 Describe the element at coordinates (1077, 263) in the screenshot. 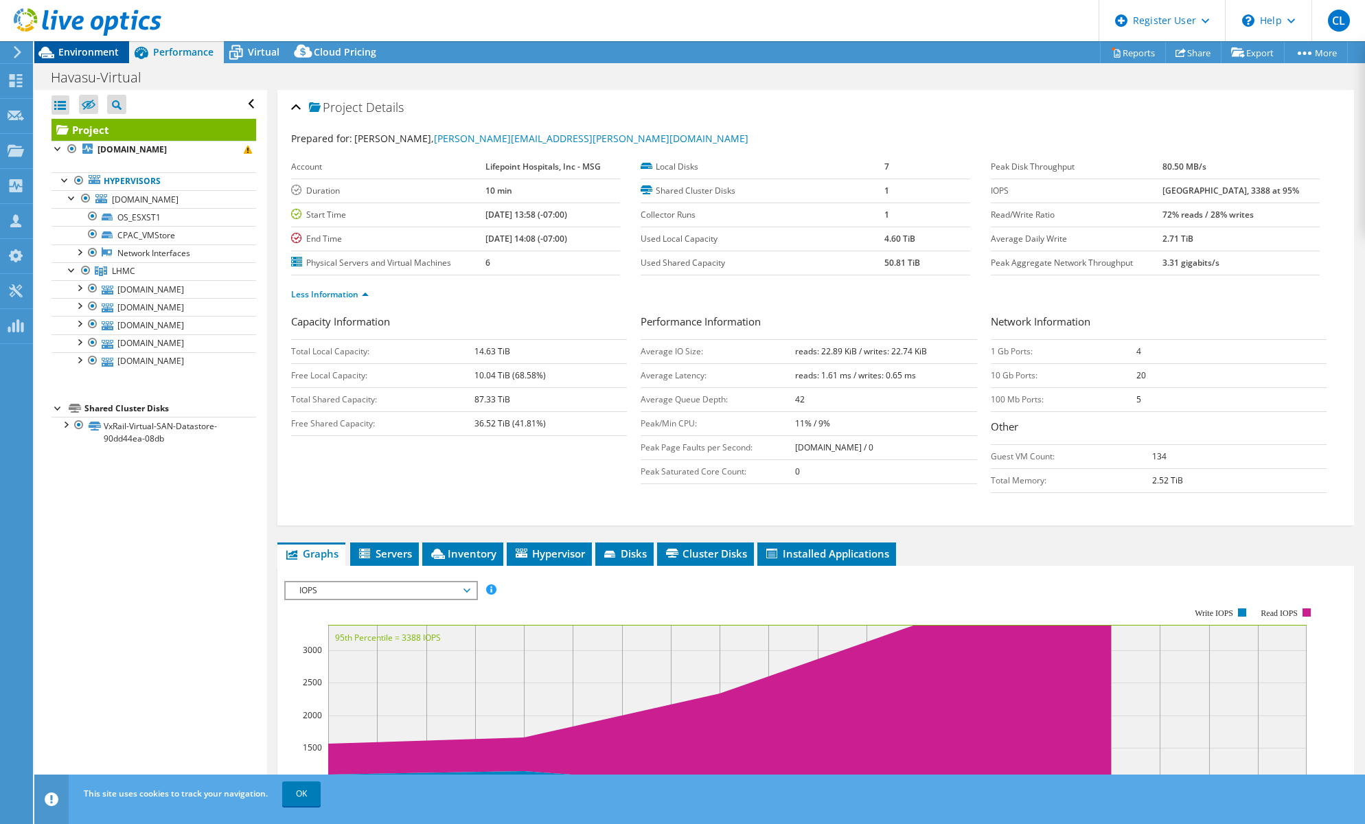

I see `label: Peak Aggregate Network Throughput` at that location.